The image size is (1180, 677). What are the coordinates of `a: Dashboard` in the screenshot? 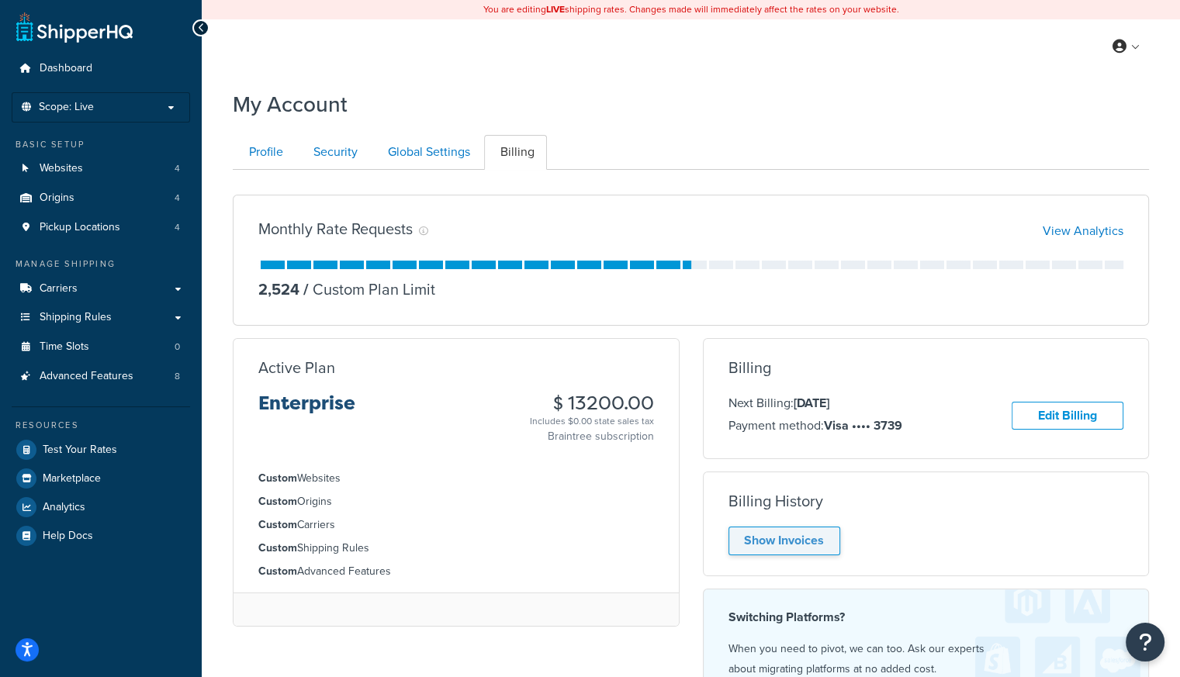 It's located at (101, 68).